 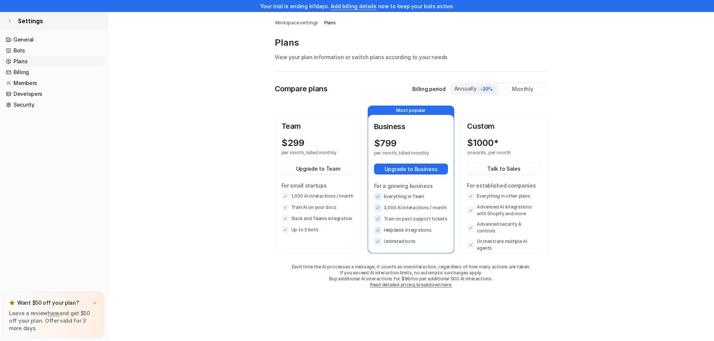 I want to click on p: Compare plans, so click(x=301, y=89).